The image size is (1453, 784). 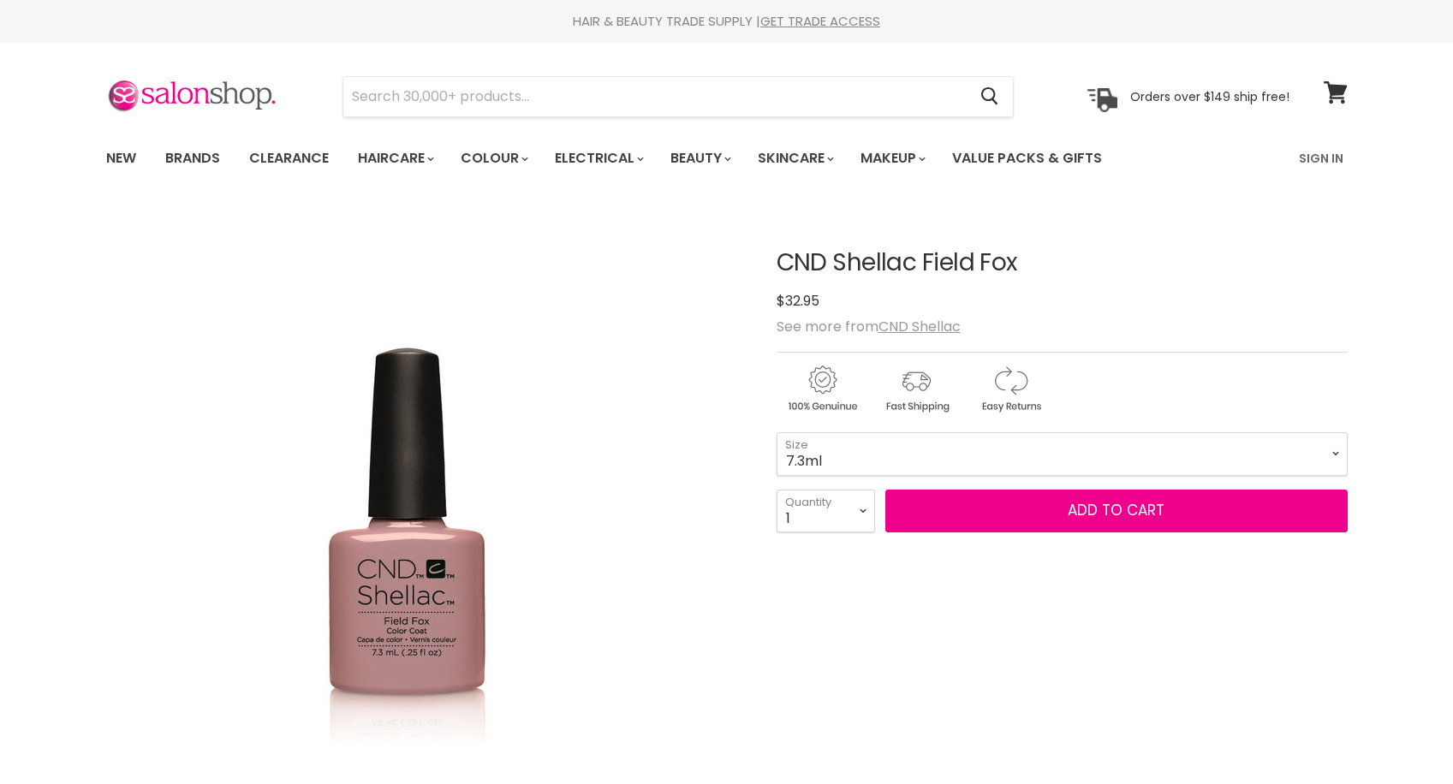 I want to click on img: genuine.gif, so click(x=822, y=389).